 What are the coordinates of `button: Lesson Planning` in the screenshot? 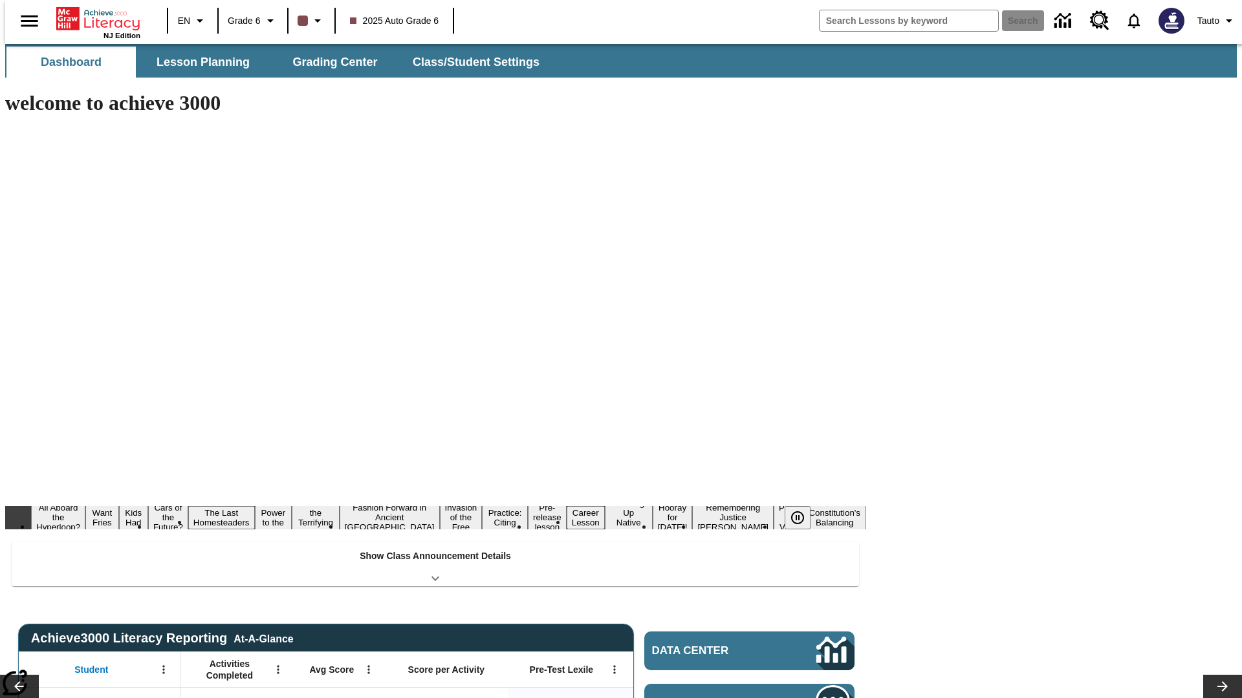 It's located at (203, 62).